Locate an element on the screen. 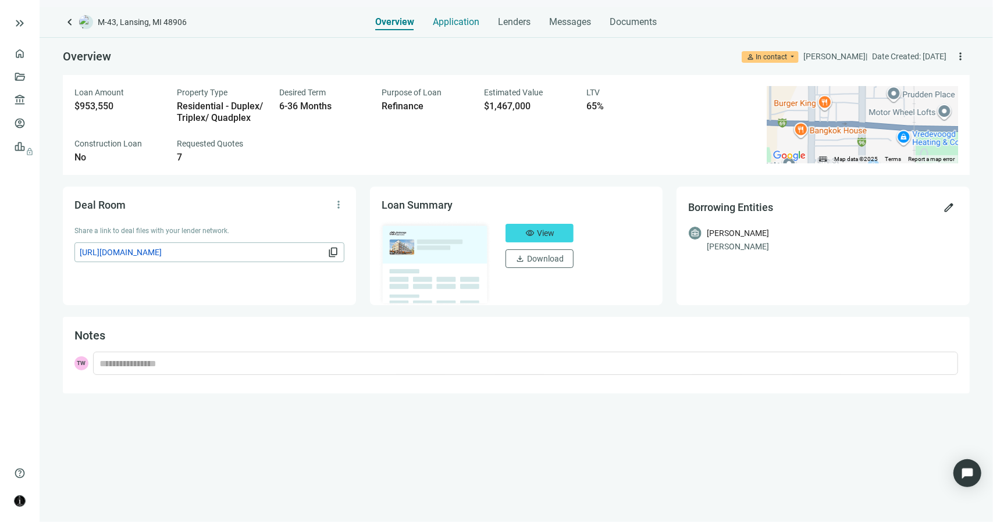 Image resolution: width=993 pixels, height=522 pixels. a: Report a map error is located at coordinates (931, 159).